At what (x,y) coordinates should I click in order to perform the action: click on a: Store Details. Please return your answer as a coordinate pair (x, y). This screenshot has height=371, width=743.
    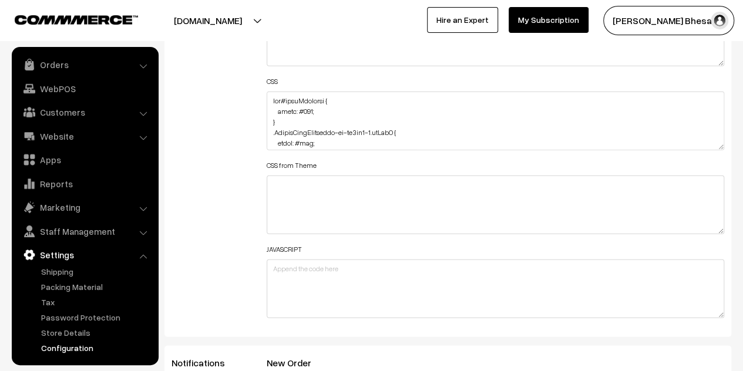
    Looking at the image, I should click on (96, 332).